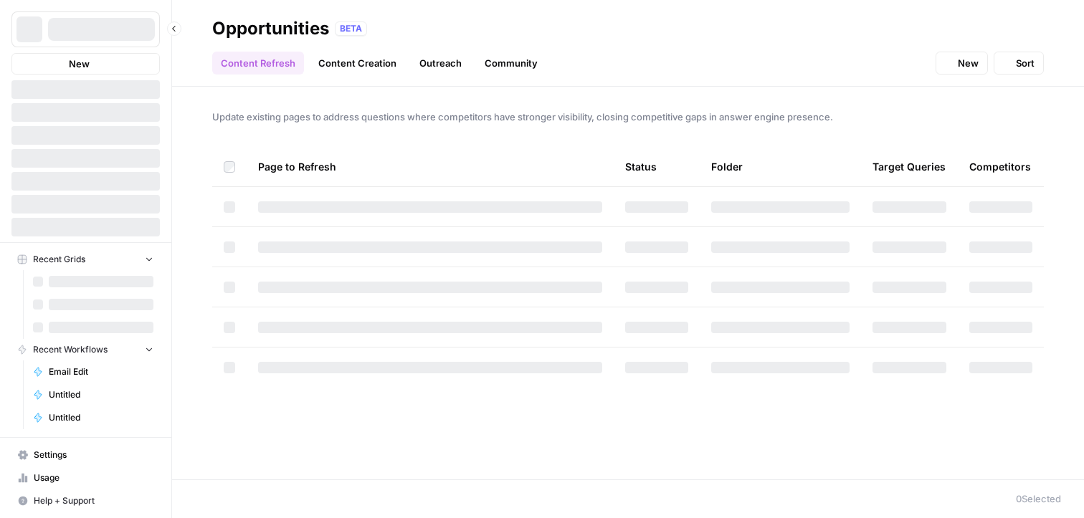  What do you see at coordinates (85, 259) in the screenshot?
I see `button: Recent Grids` at bounding box center [85, 259].